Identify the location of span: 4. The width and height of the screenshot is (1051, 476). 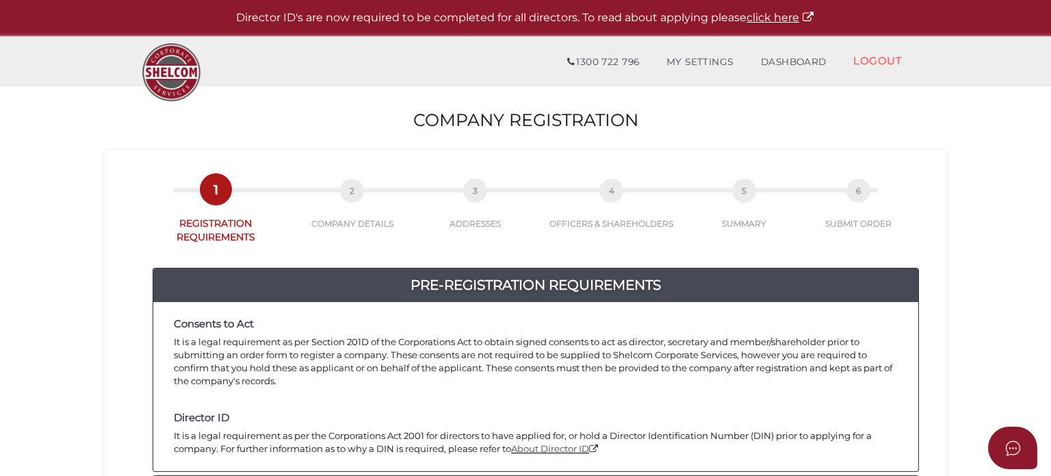
(611, 190).